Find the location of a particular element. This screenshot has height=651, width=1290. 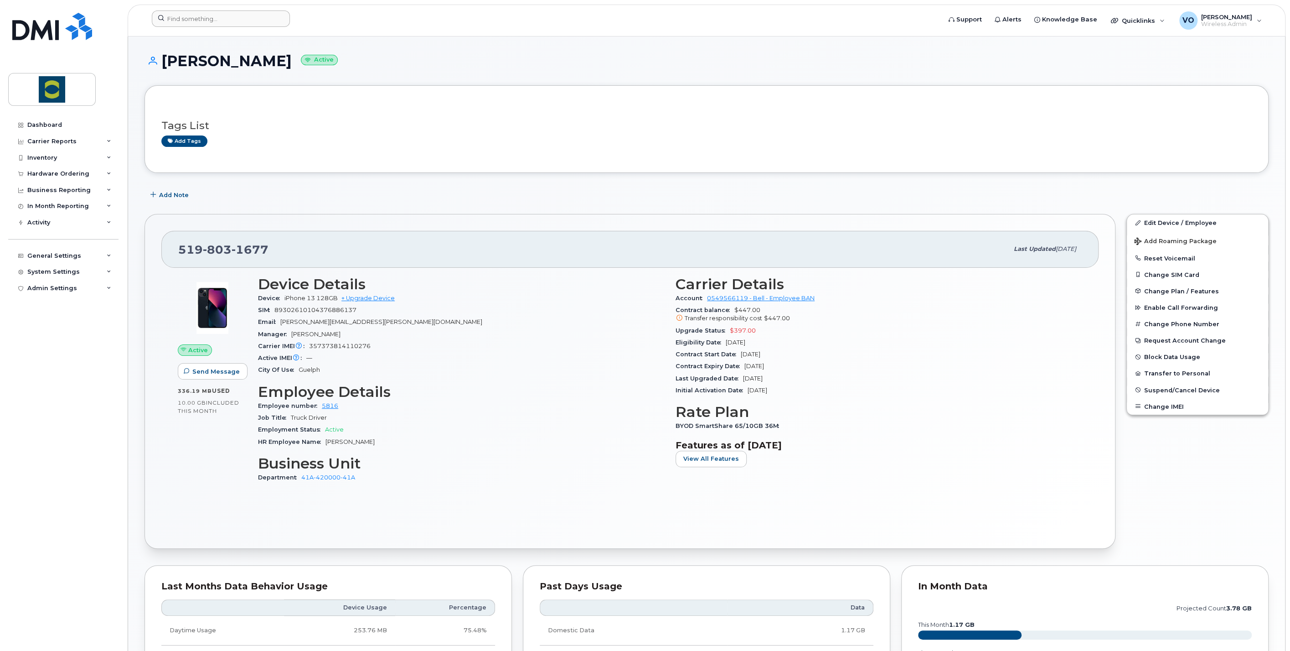

button: Send Message is located at coordinates (212, 371).